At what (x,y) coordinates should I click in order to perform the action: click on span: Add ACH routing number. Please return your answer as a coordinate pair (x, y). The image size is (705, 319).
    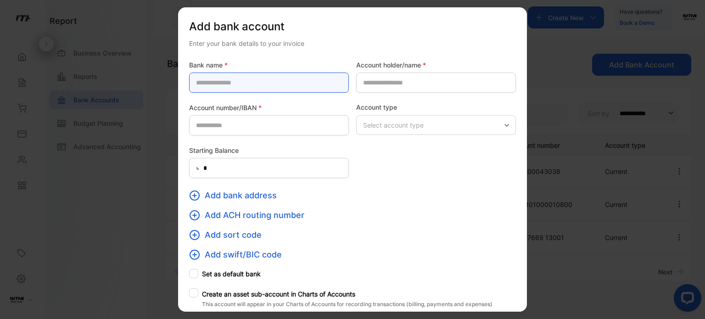
    Looking at the image, I should click on (254, 215).